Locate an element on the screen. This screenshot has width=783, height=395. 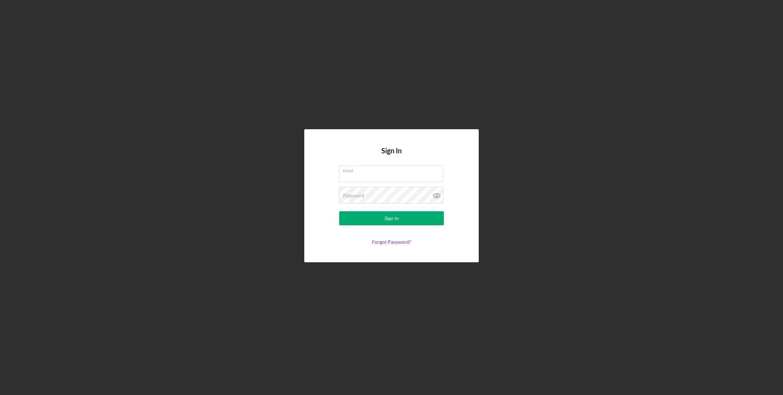
label: Email is located at coordinates (393, 169).